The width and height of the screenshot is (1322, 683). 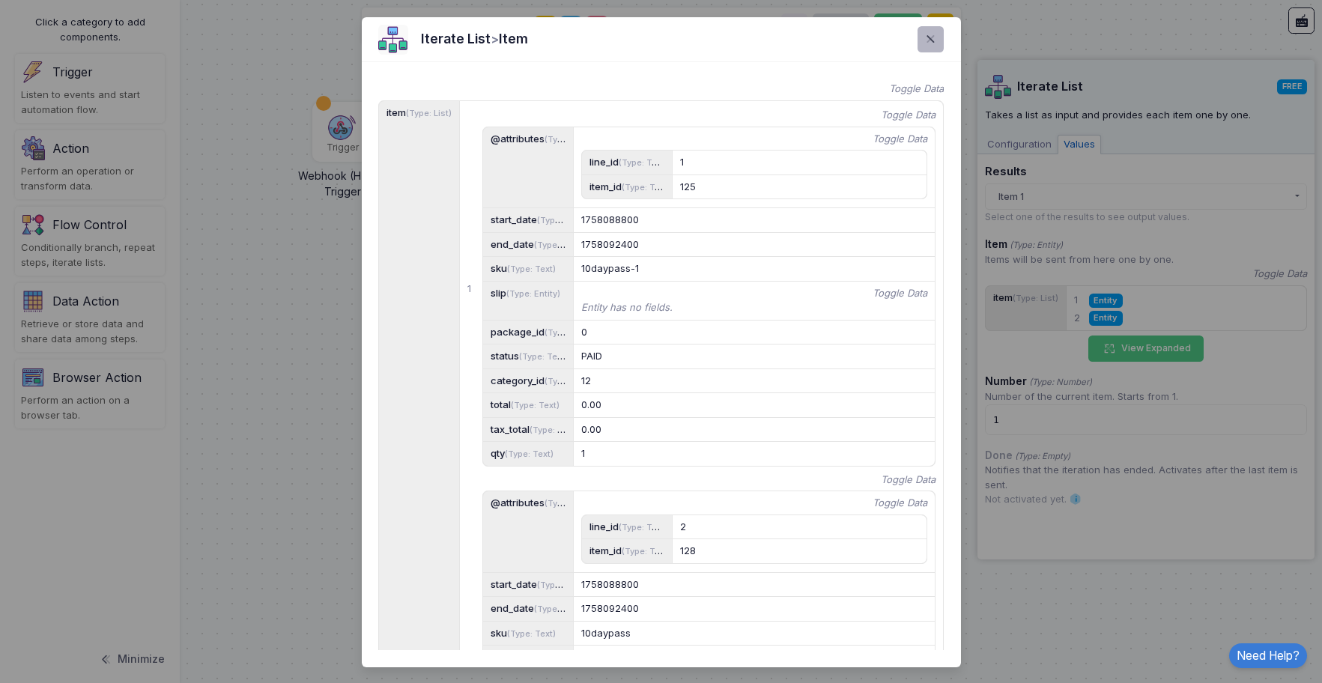 I want to click on div: 2, so click(x=799, y=527).